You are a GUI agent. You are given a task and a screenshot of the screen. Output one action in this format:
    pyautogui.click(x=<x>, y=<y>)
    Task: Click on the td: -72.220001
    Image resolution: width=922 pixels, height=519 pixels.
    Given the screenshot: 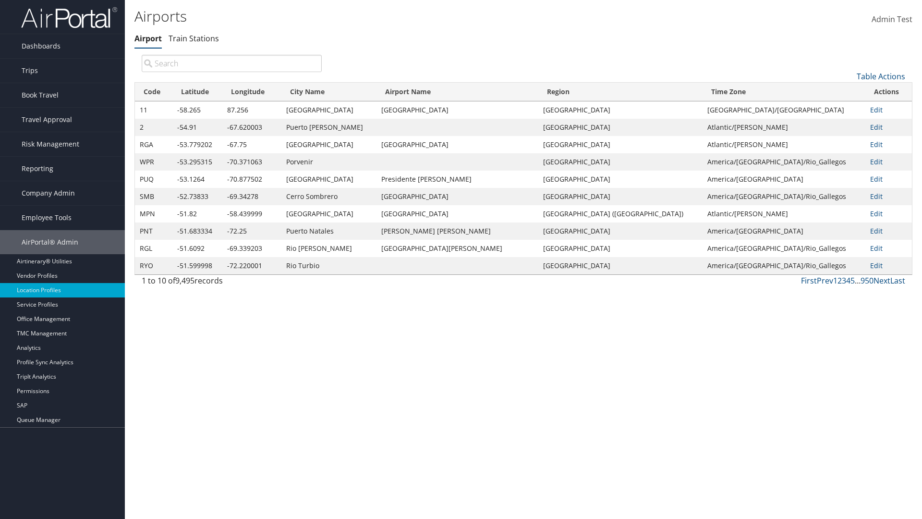 What is the action you would take?
    pyautogui.click(x=252, y=266)
    